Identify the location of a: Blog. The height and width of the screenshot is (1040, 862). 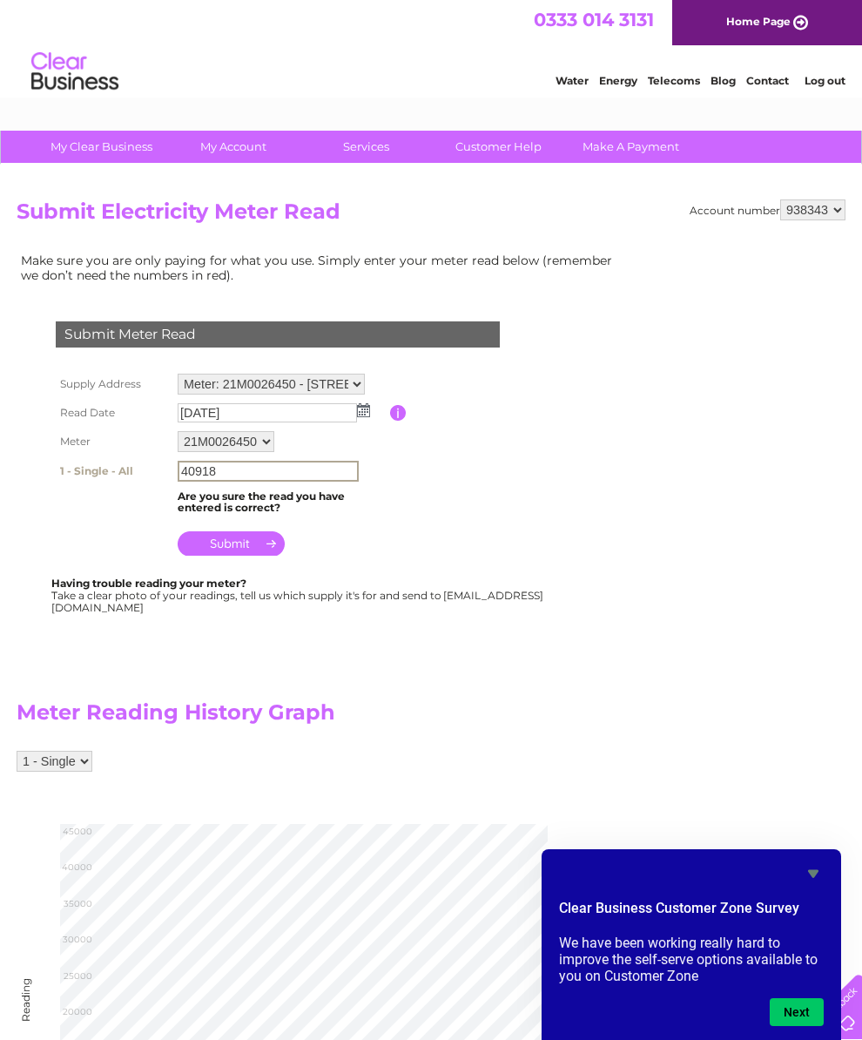
(723, 80).